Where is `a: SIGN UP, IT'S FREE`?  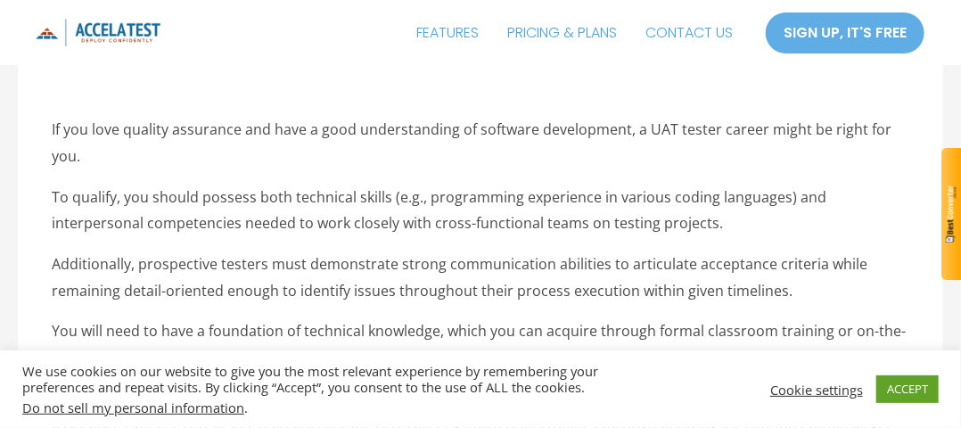 a: SIGN UP, IT'S FREE is located at coordinates (845, 33).